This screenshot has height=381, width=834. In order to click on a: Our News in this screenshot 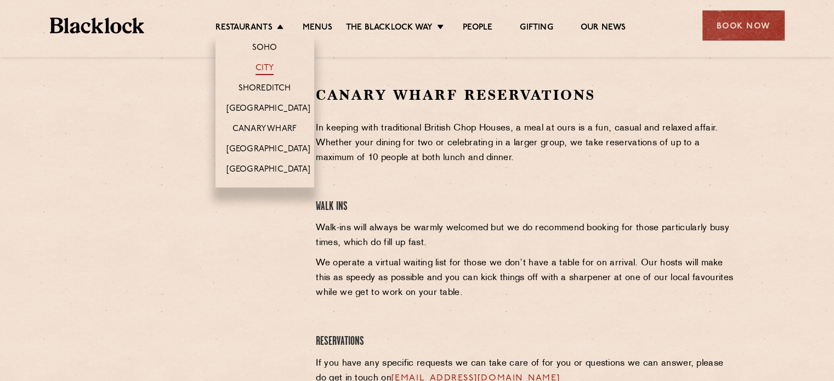, I will do `click(603, 29)`.